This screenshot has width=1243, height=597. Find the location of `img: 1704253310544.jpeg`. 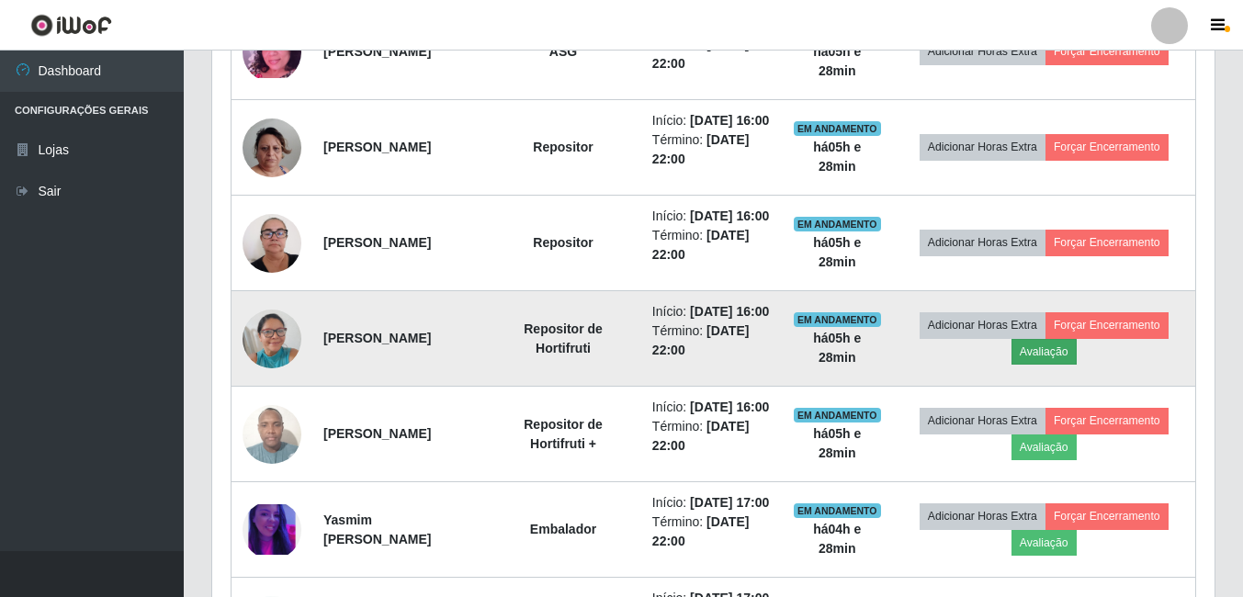

img: 1704253310544.jpeg is located at coordinates (272, 529).